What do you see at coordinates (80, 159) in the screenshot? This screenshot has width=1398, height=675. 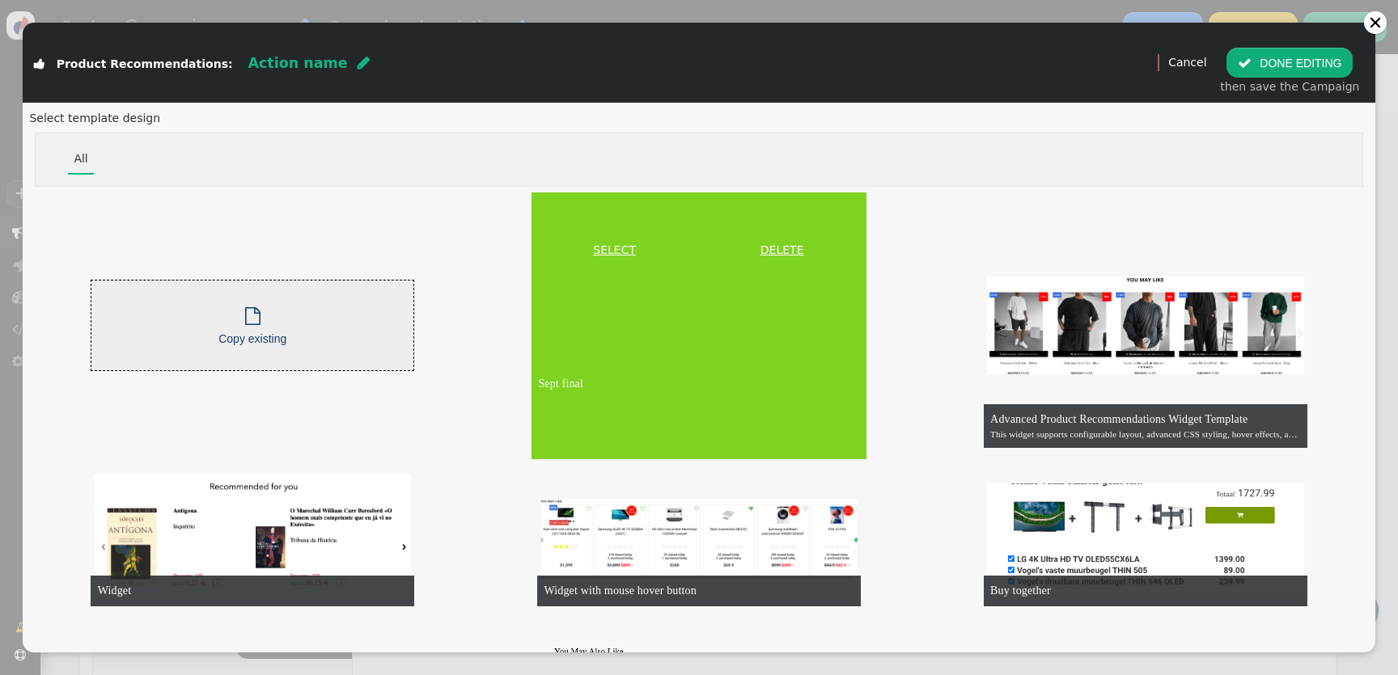 I see `li: All` at bounding box center [80, 159].